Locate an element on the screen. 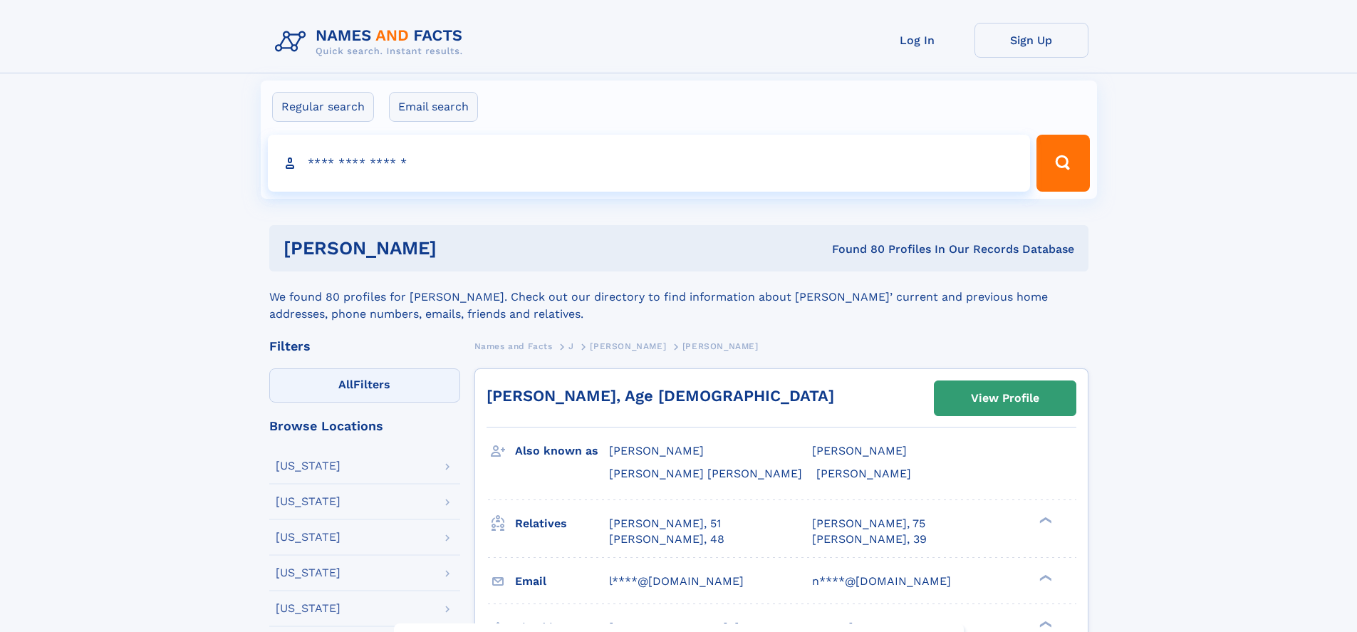 Image resolution: width=1357 pixels, height=632 pixels. div: Found 80 Profiles In Our Records Database is located at coordinates (854, 249).